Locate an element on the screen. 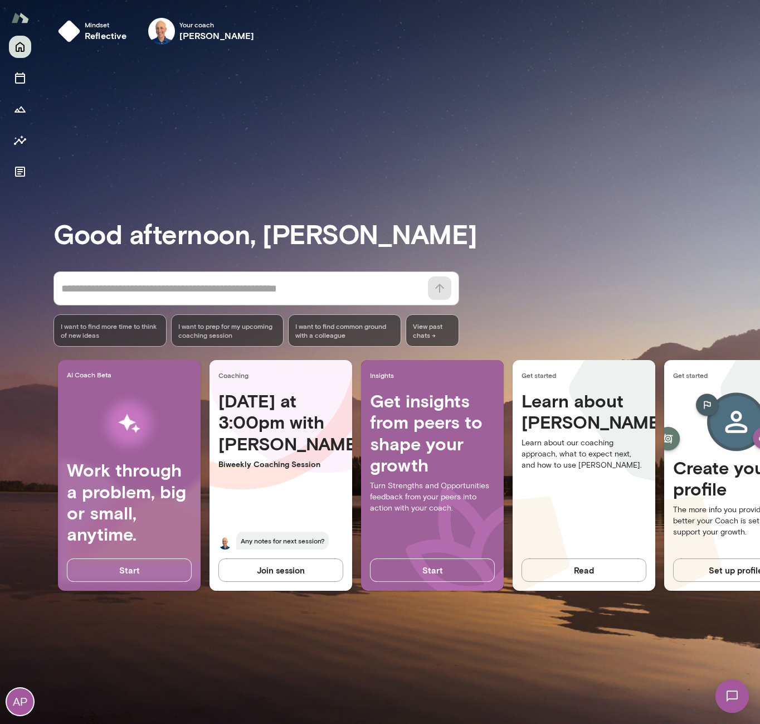  div: I want to find more time to think of new ideas is located at coordinates (110, 331).